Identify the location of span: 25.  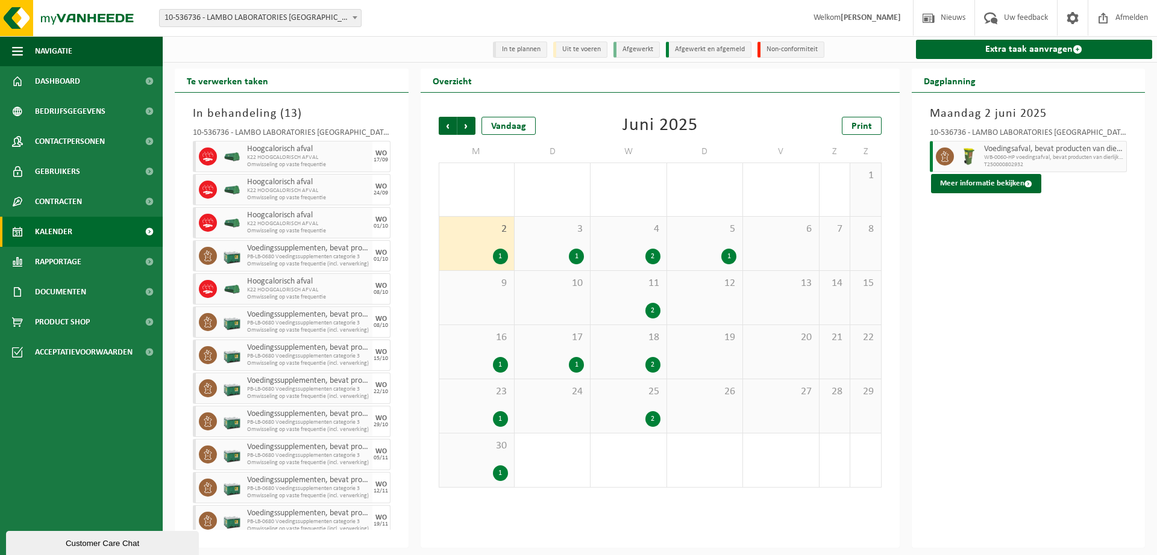
(628, 392).